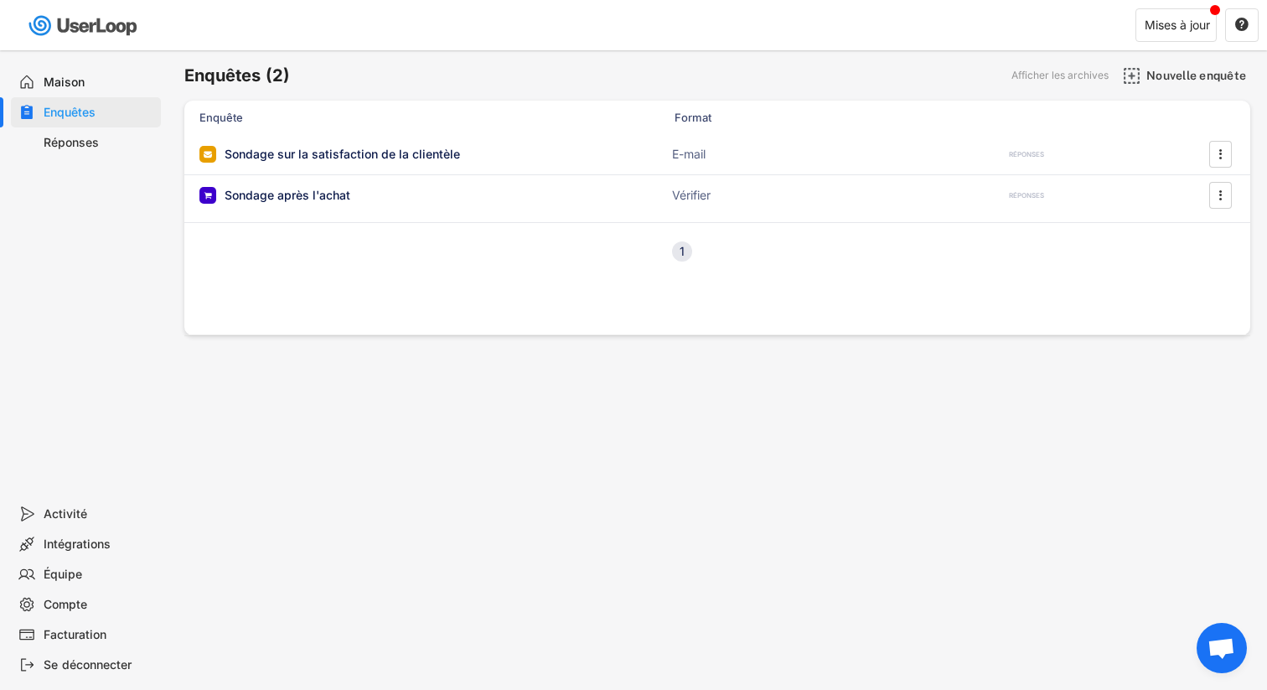 This screenshot has width=1267, height=690. I want to click on img: AddMajor.svg, so click(1131, 75).